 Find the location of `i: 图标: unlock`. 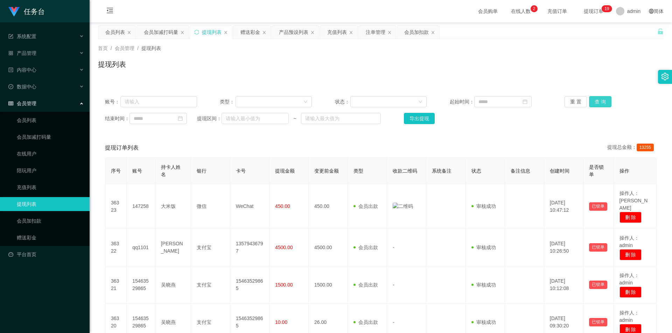

i: 图标: unlock is located at coordinates (660, 31).